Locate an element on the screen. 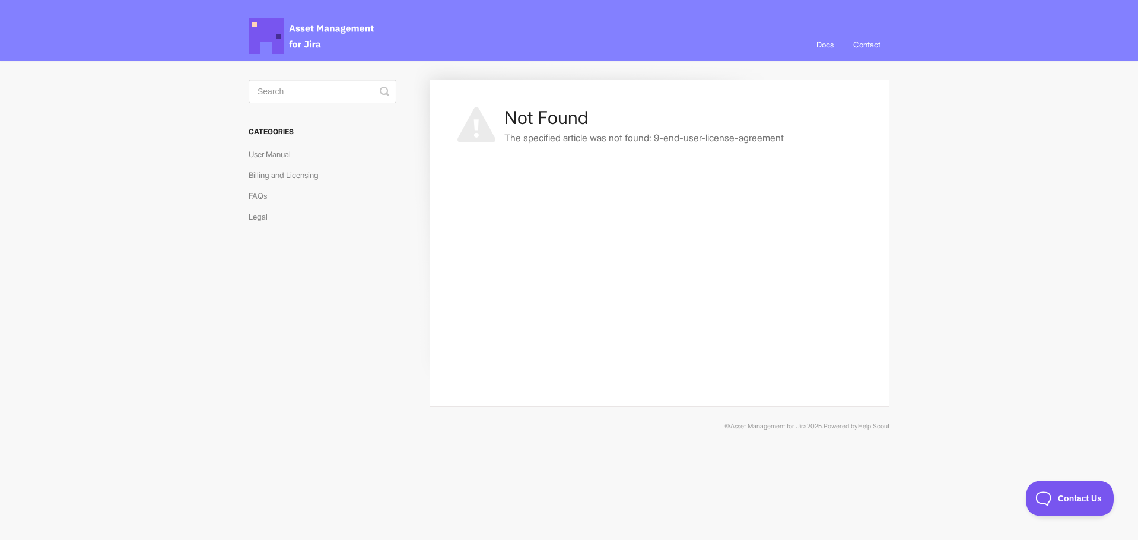  input: Search is located at coordinates (322, 91).